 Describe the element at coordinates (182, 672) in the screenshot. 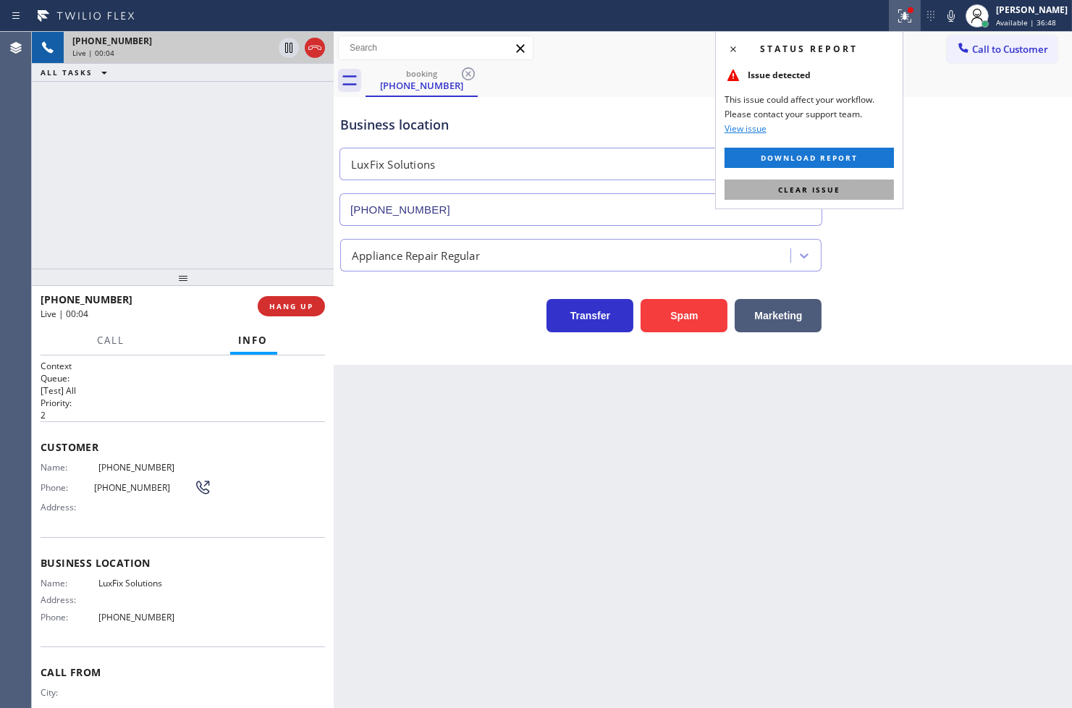

I see `span: Call From` at that location.